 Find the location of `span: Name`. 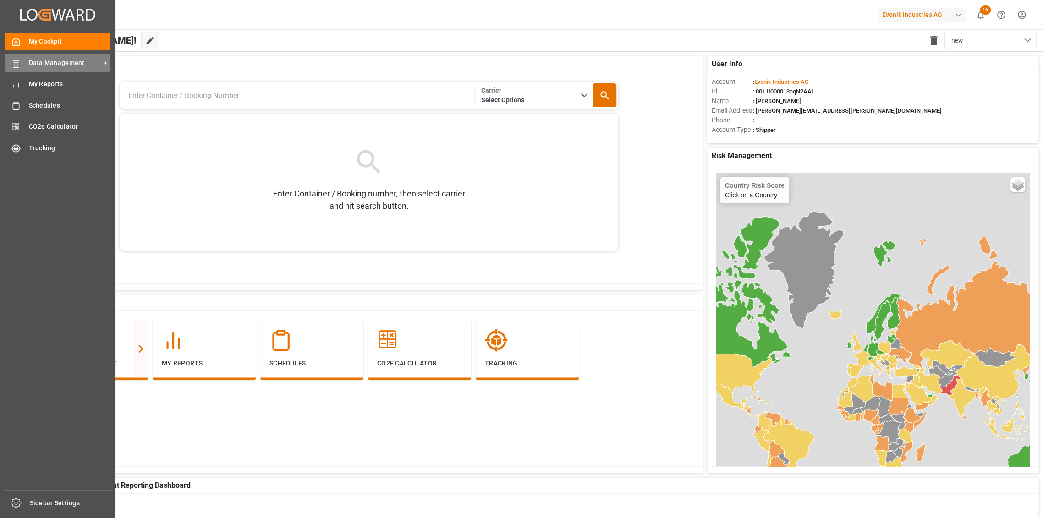

span: Name is located at coordinates (732, 101).